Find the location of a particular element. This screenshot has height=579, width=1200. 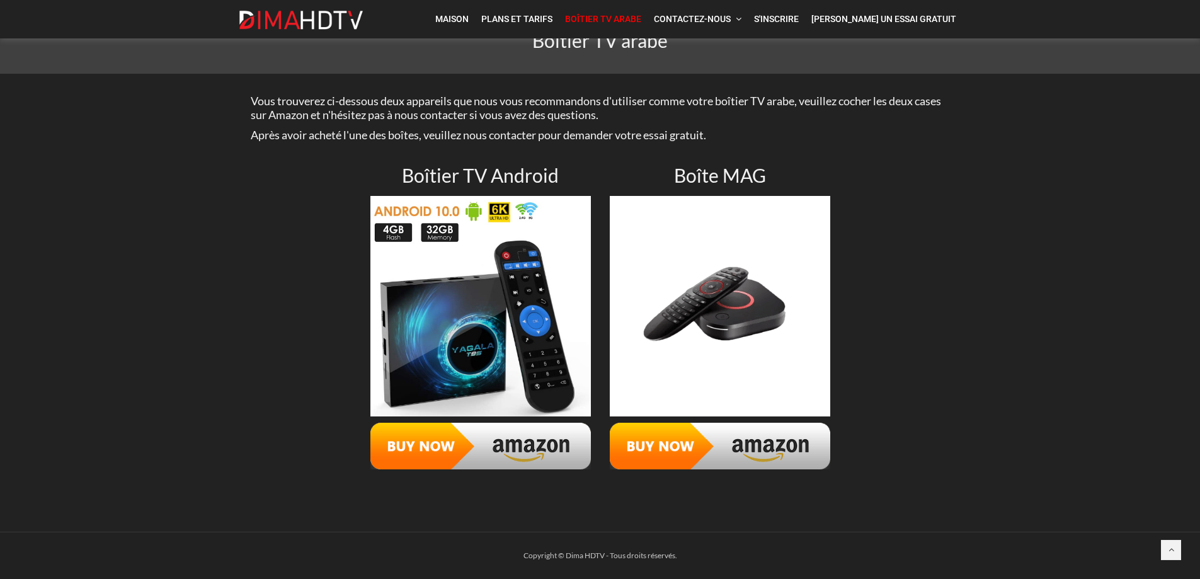

font: Contactez-nous is located at coordinates (692, 19).